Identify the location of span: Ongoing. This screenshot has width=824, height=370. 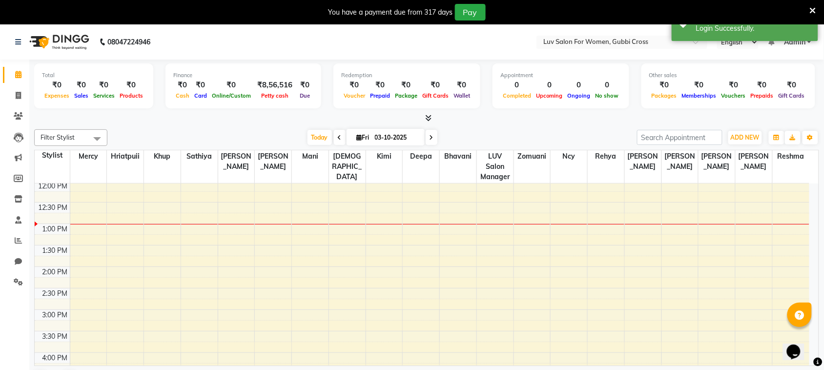
(579, 96).